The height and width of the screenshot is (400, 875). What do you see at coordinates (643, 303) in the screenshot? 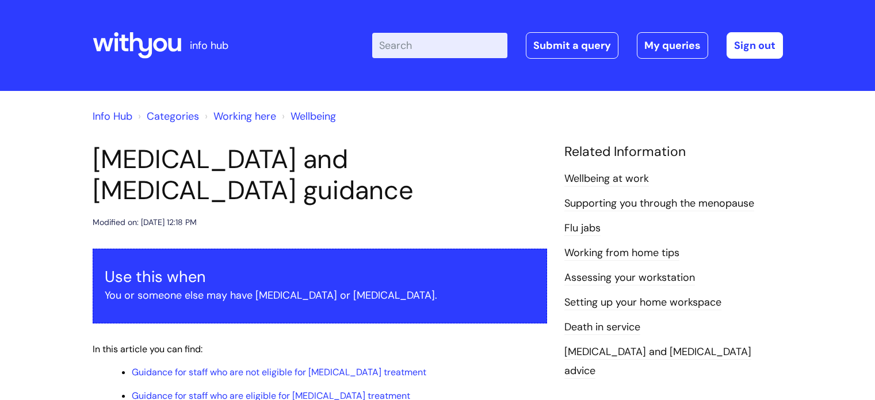
I see `a: Setting up your home workspace` at bounding box center [643, 303].